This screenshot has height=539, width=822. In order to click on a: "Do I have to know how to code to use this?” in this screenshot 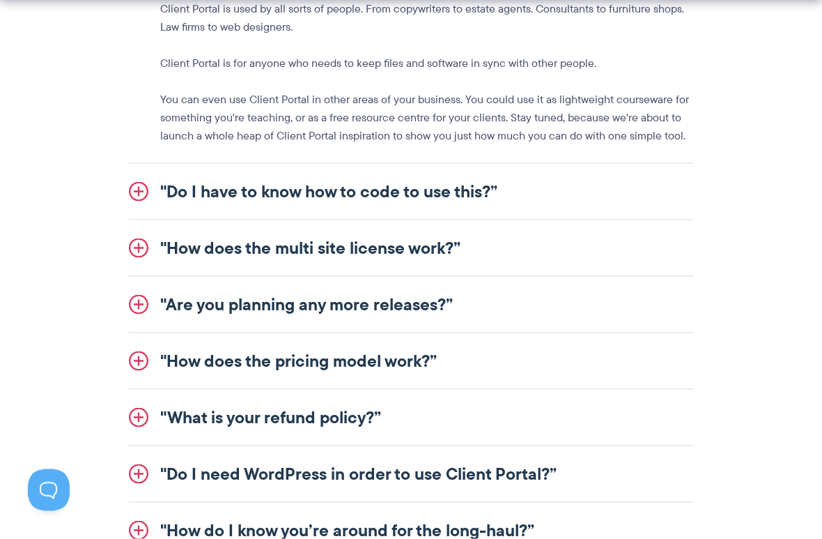, I will do `click(411, 192)`.